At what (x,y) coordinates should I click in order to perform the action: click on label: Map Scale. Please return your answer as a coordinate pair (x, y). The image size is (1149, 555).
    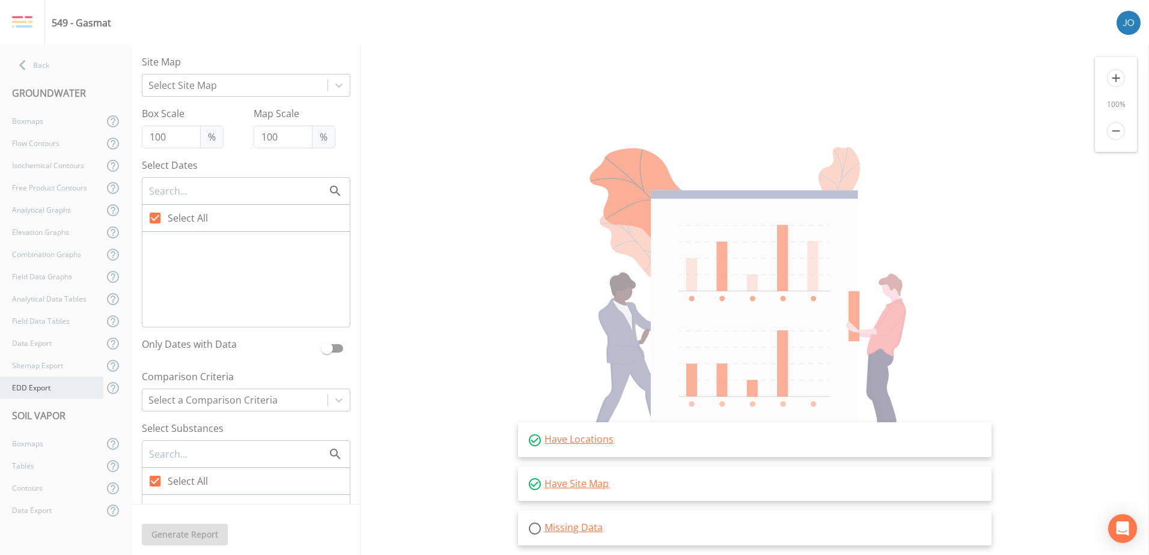
    Looking at the image, I should click on (294, 114).